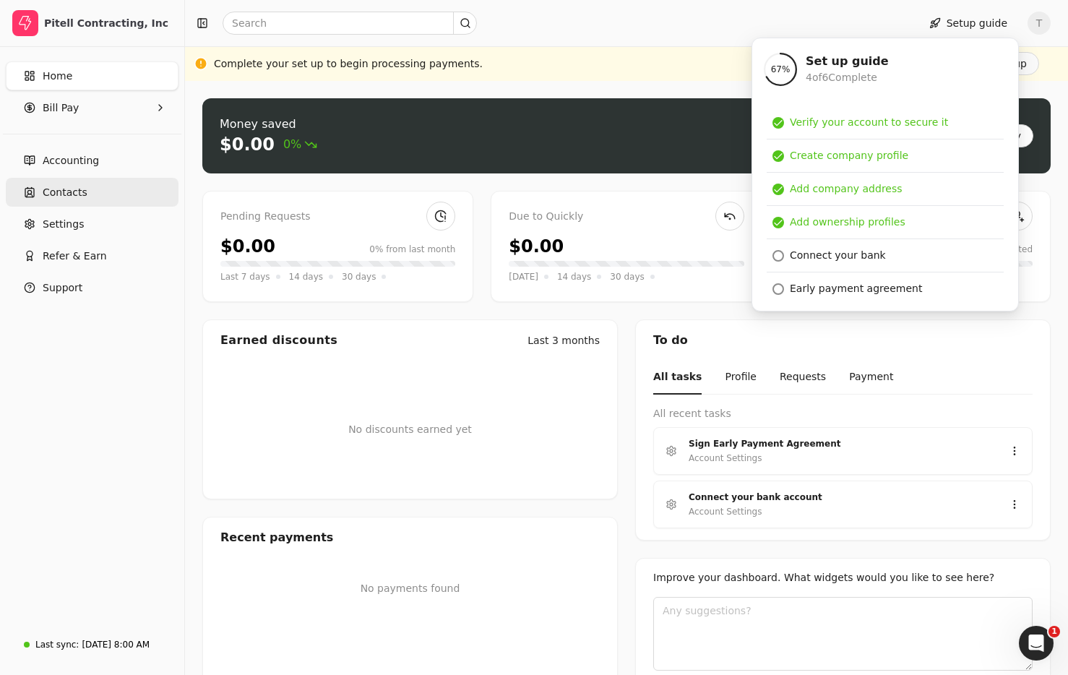 Image resolution: width=1068 pixels, height=675 pixels. I want to click on div: Setup guide, so click(885, 174).